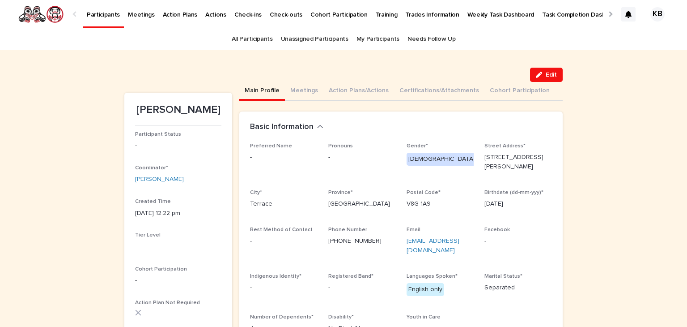 The image size is (687, 327). I want to click on span: Edit, so click(551, 75).